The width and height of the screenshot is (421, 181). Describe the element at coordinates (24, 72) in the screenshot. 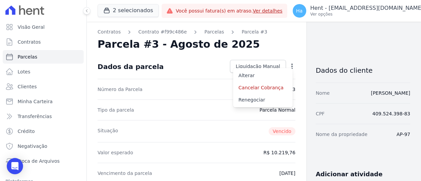

I see `span: Lotes` at that location.